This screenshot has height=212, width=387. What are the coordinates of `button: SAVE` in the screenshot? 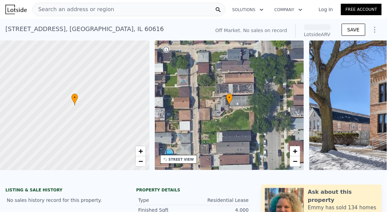 It's located at (353, 30).